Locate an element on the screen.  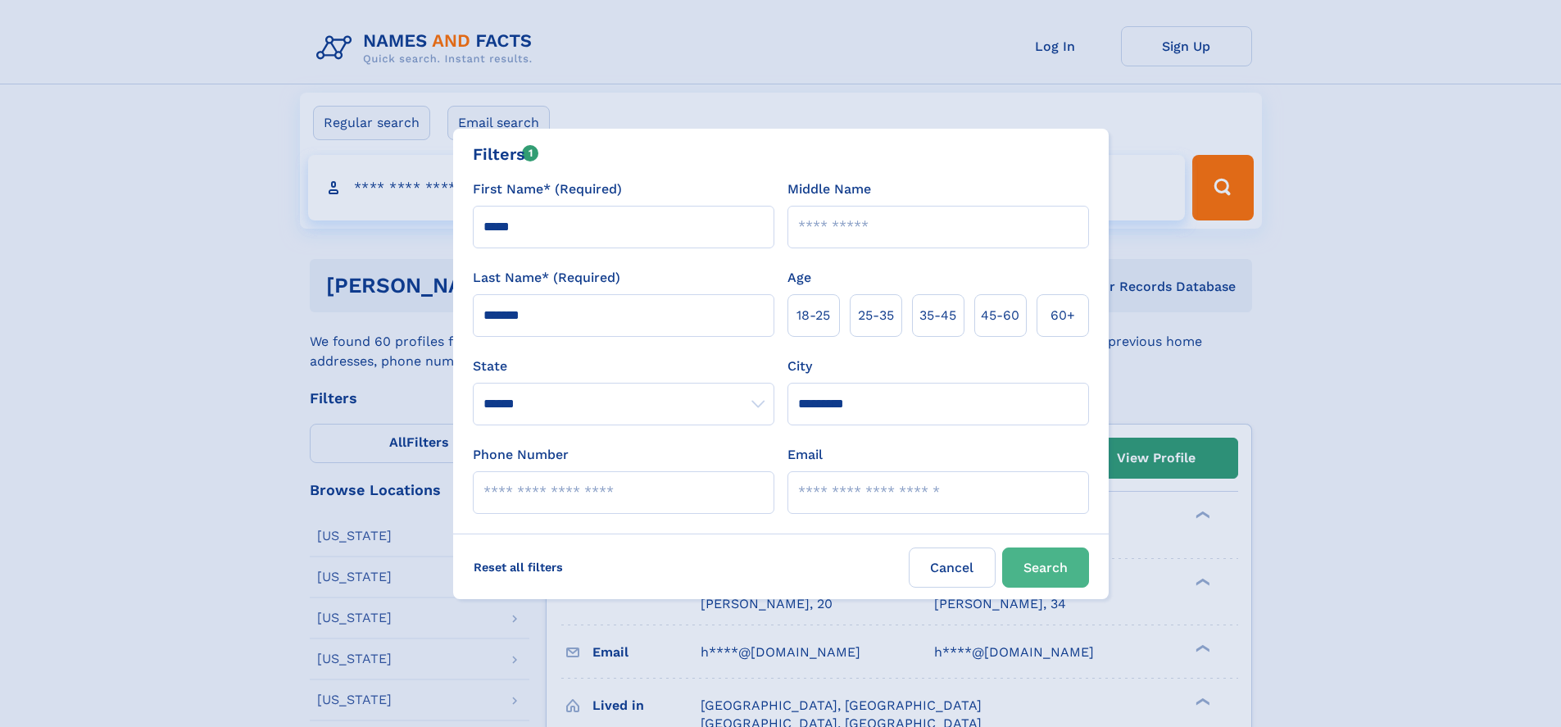
span: 45‑60 is located at coordinates (1000, 316).